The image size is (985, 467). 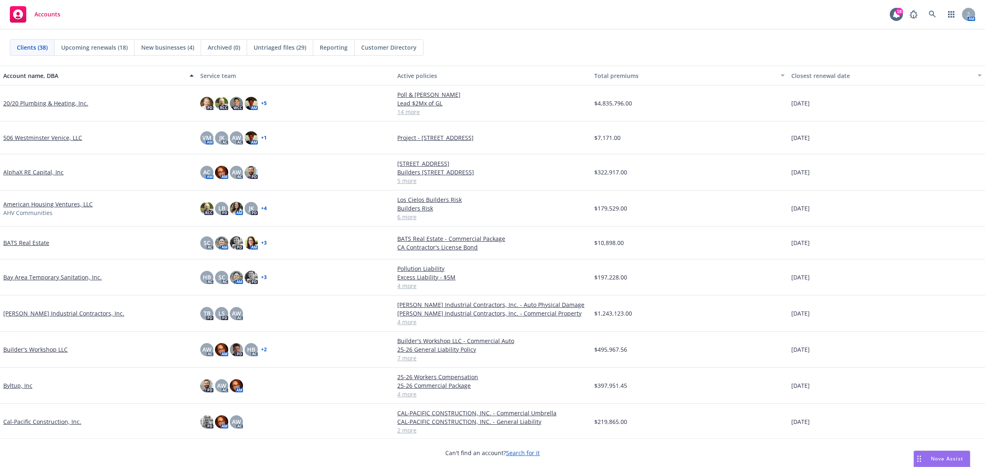 I want to click on a: Search for it, so click(x=523, y=453).